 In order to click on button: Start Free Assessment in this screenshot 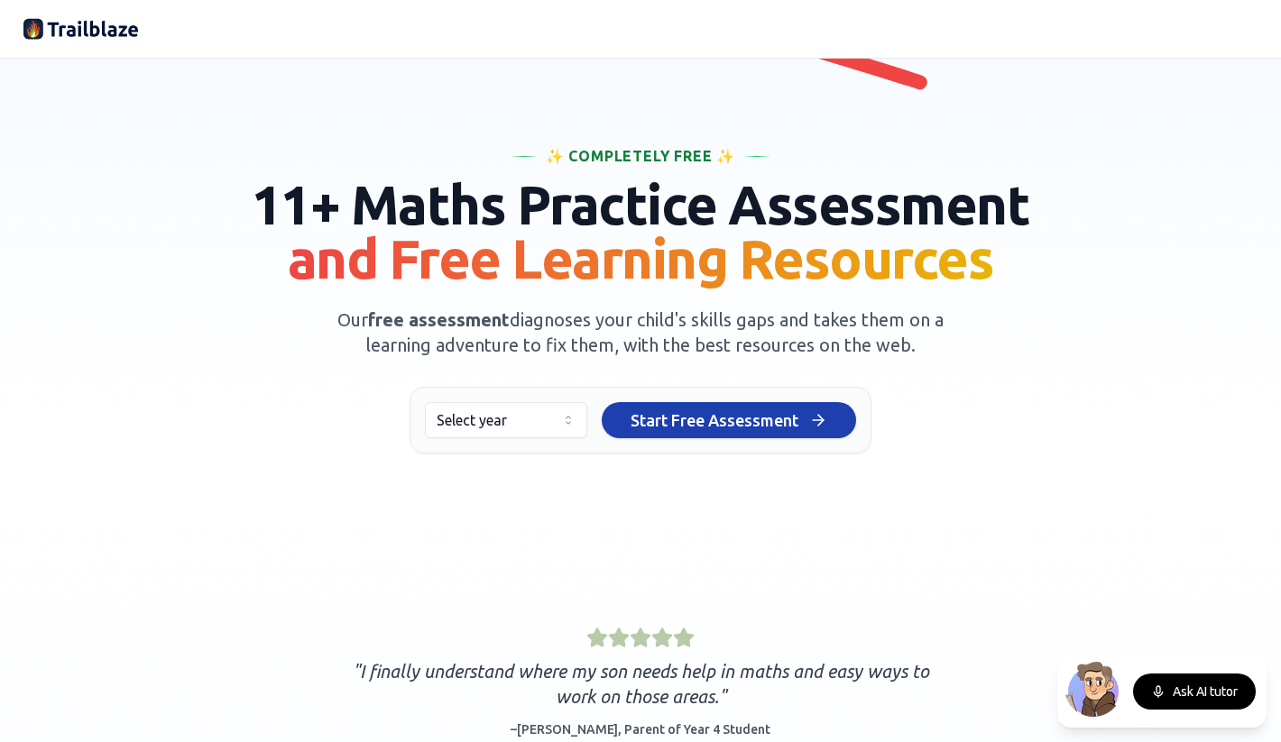, I will do `click(729, 420)`.